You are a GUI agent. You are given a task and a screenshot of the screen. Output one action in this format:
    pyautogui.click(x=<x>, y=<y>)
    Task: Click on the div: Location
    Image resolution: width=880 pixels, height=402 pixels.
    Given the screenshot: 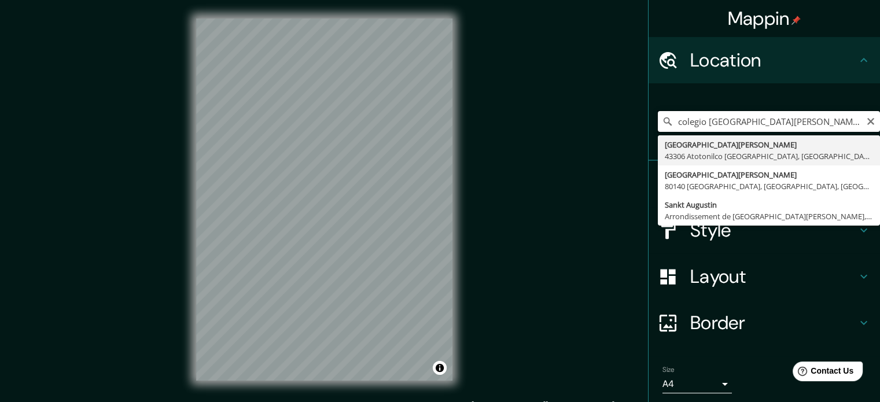 What is the action you would take?
    pyautogui.click(x=765, y=60)
    